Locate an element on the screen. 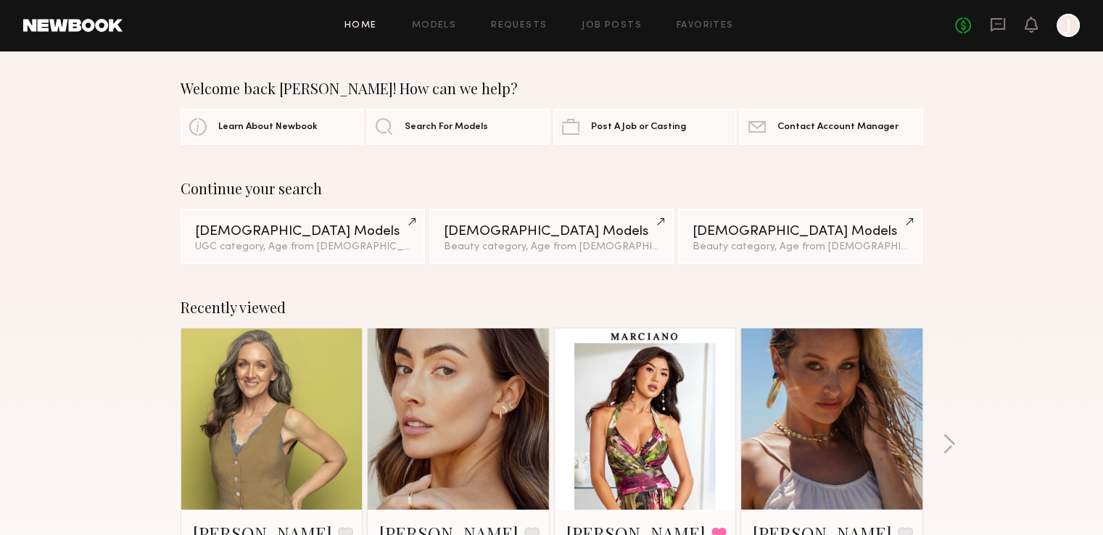  div: Continue your search is located at coordinates (552, 189).